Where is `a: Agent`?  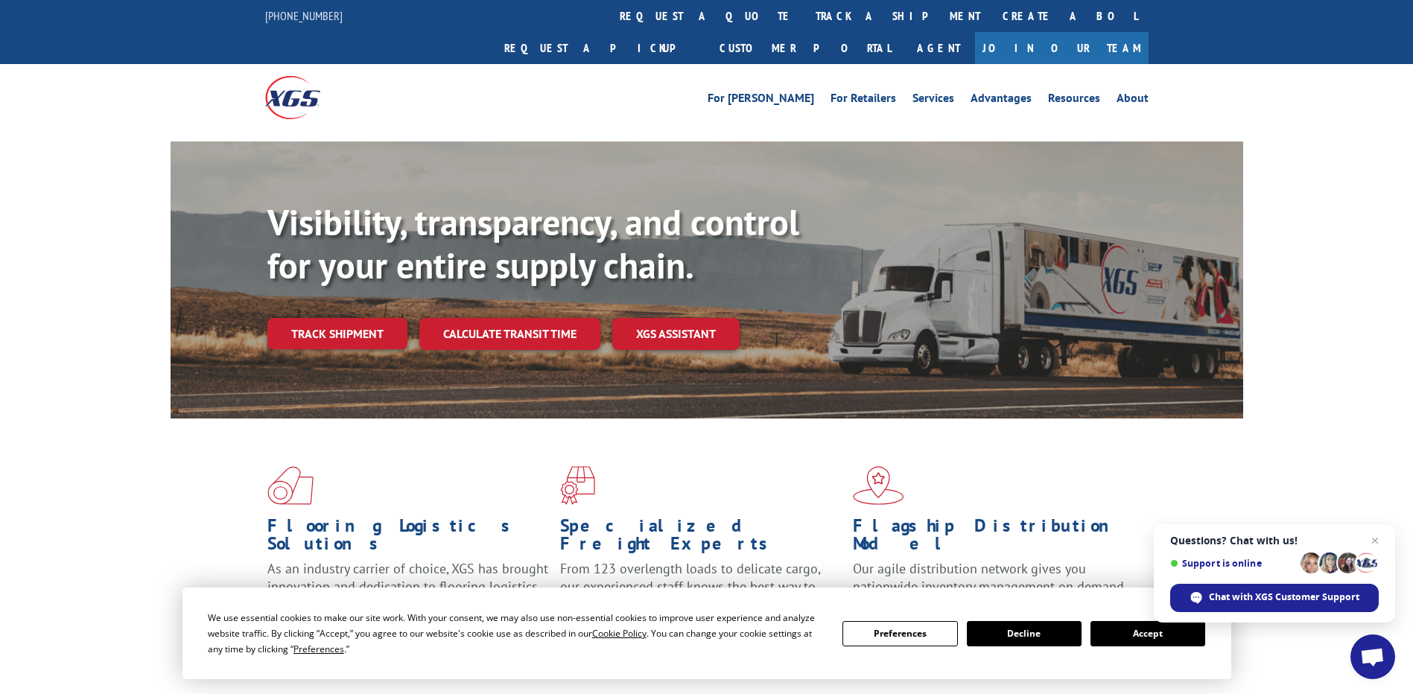 a: Agent is located at coordinates (938, 48).